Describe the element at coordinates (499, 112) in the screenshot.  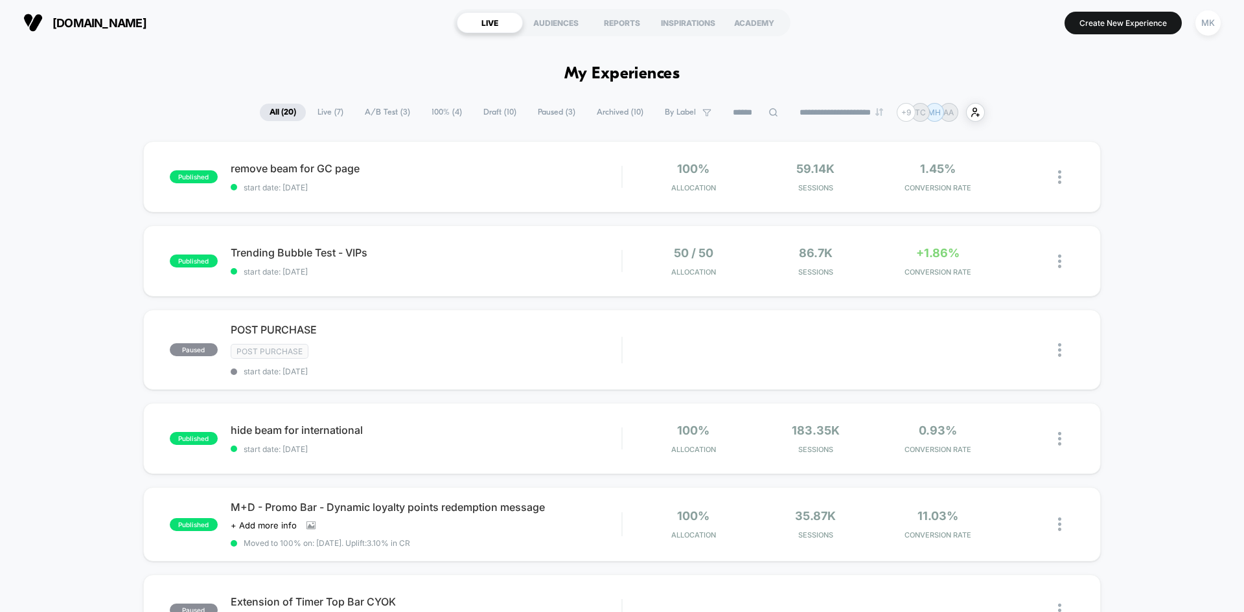
I see `span: Draft ( 10 )` at that location.